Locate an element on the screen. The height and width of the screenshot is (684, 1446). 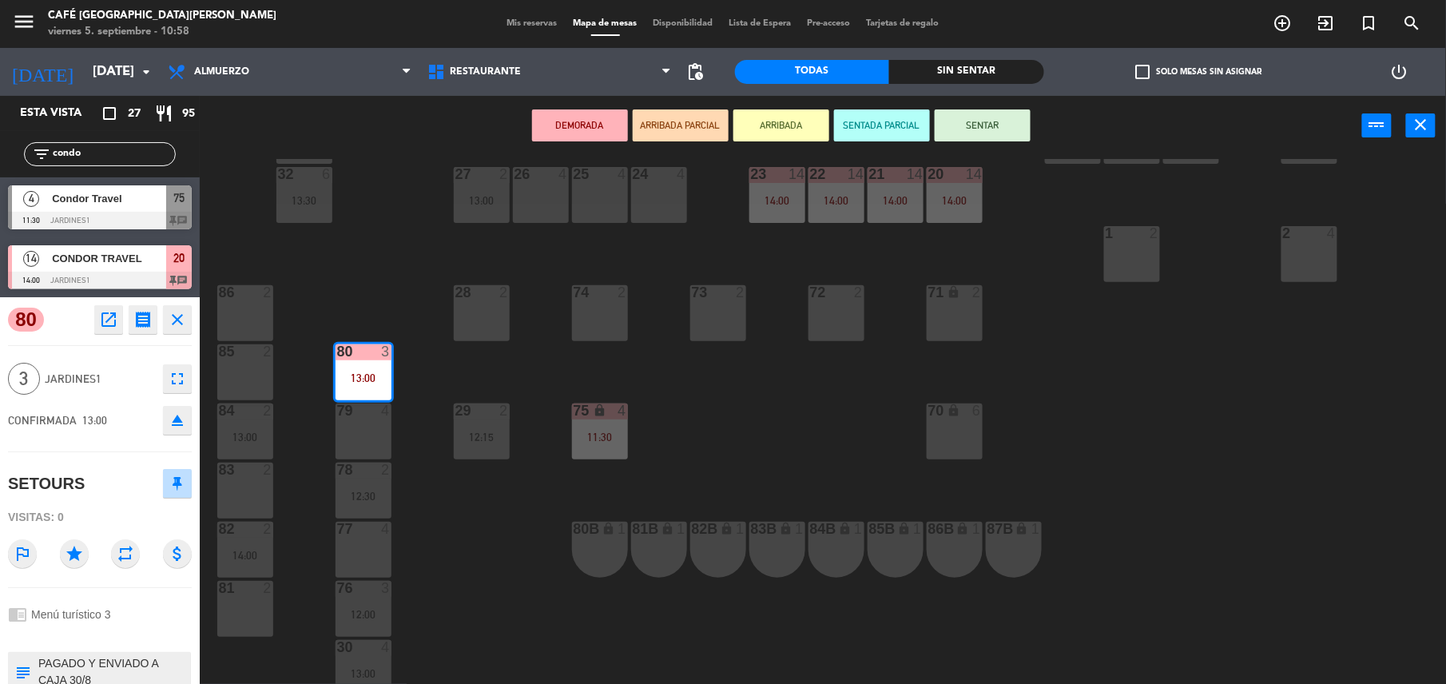
button: fullscreen is located at coordinates (177, 379).